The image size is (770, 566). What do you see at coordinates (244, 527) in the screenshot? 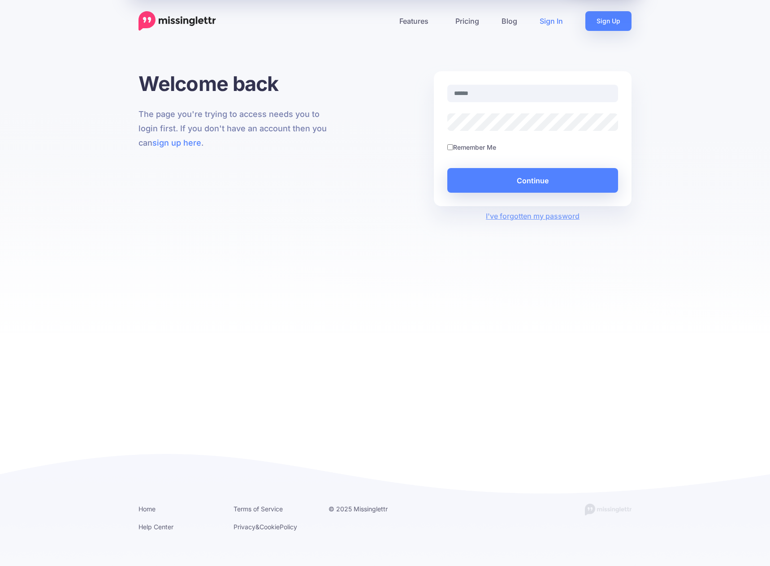
I see `a: Privacy` at bounding box center [244, 527].